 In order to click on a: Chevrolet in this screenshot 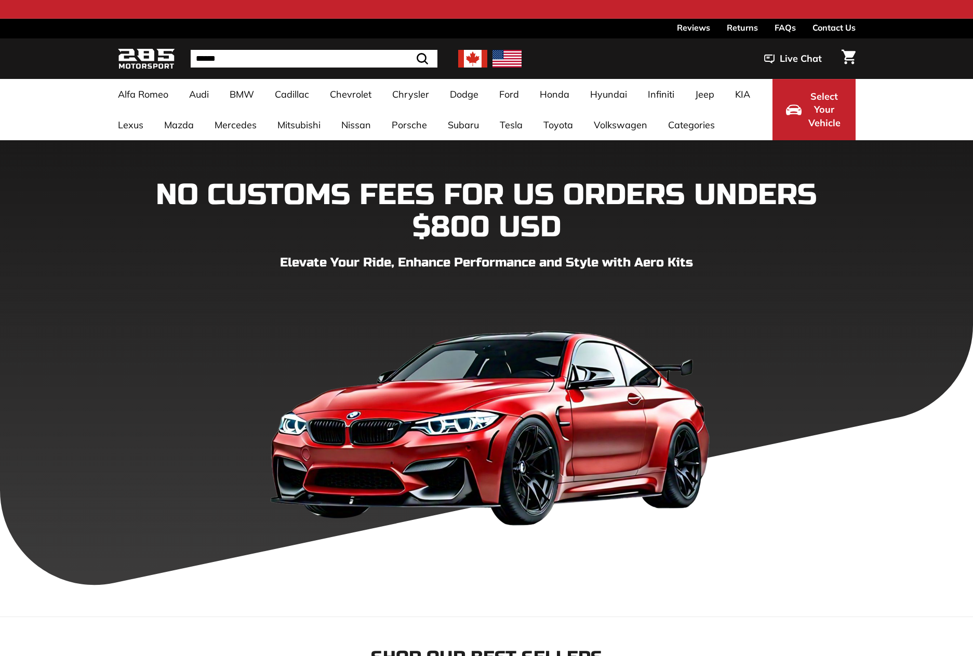, I will do `click(351, 94)`.